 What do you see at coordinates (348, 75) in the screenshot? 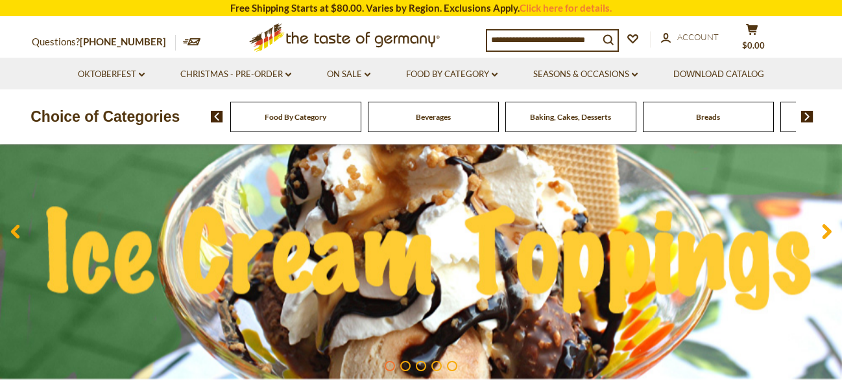
I see `a: On Sale` at bounding box center [348, 75].